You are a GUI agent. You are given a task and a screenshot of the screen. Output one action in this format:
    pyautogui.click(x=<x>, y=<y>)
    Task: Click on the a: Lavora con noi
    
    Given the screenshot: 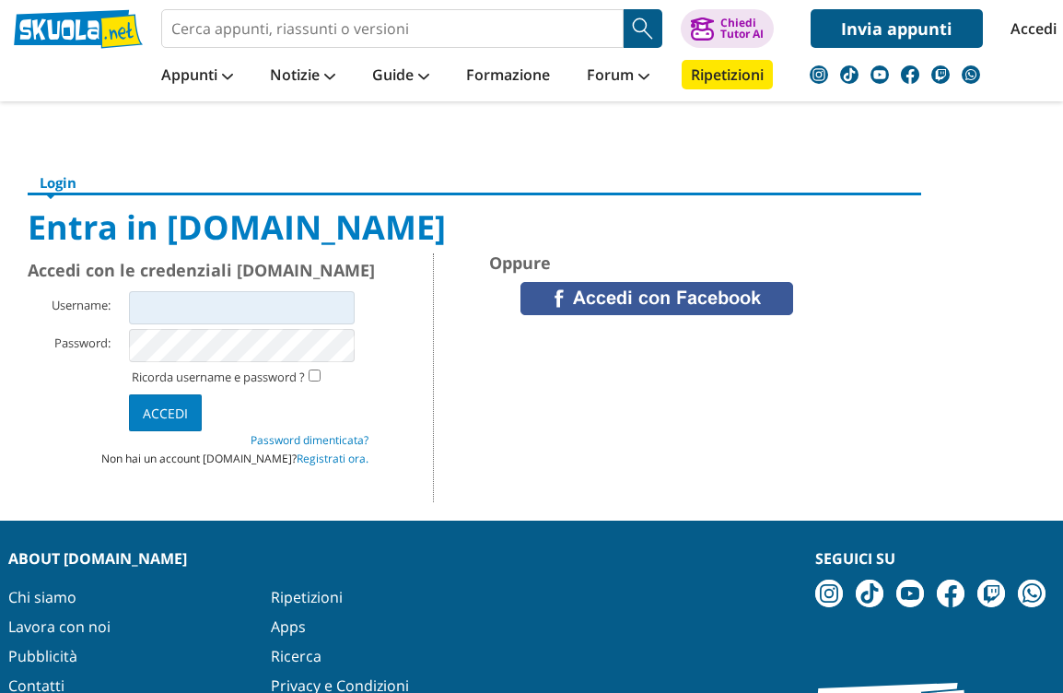 What is the action you would take?
    pyautogui.click(x=59, y=627)
    